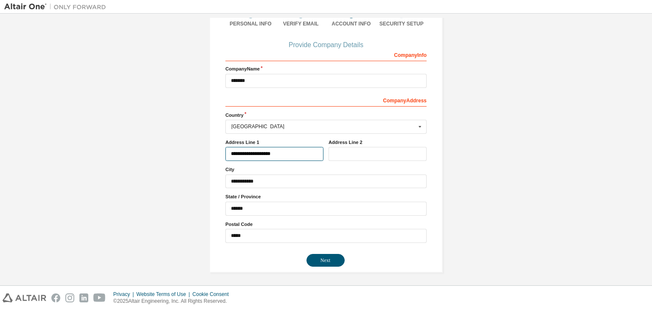 The width and height of the screenshot is (652, 310). Describe the element at coordinates (326, 115) in the screenshot. I see `label: Country` at that location.